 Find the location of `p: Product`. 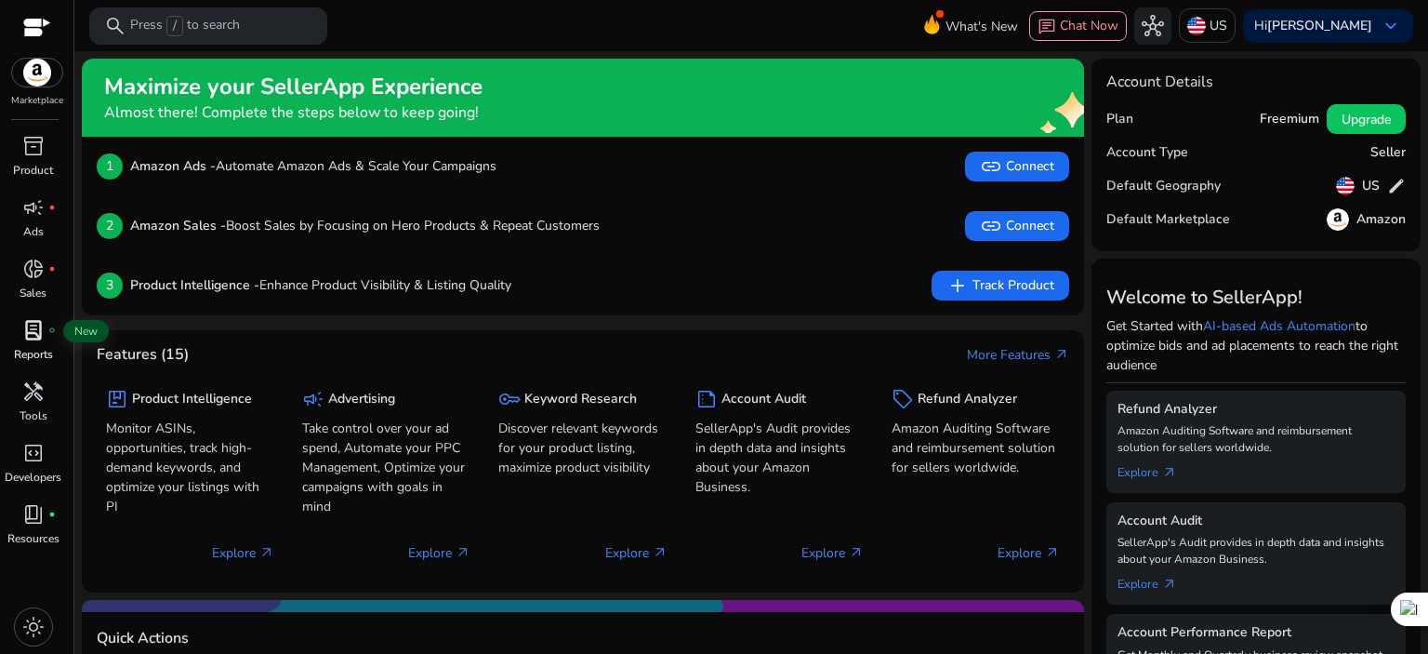

p: Product is located at coordinates (33, 170).